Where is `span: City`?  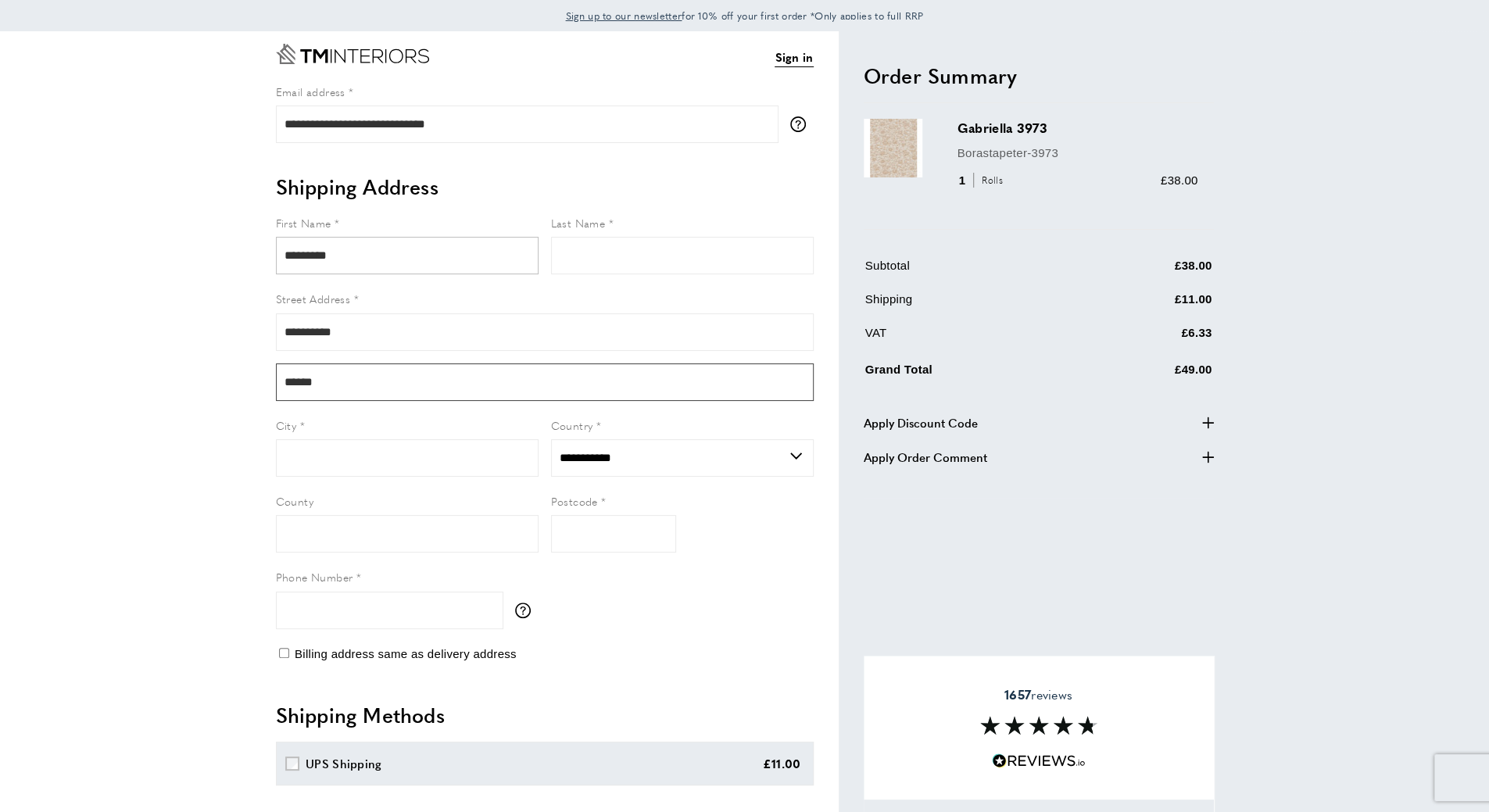
span: City is located at coordinates (286, 425).